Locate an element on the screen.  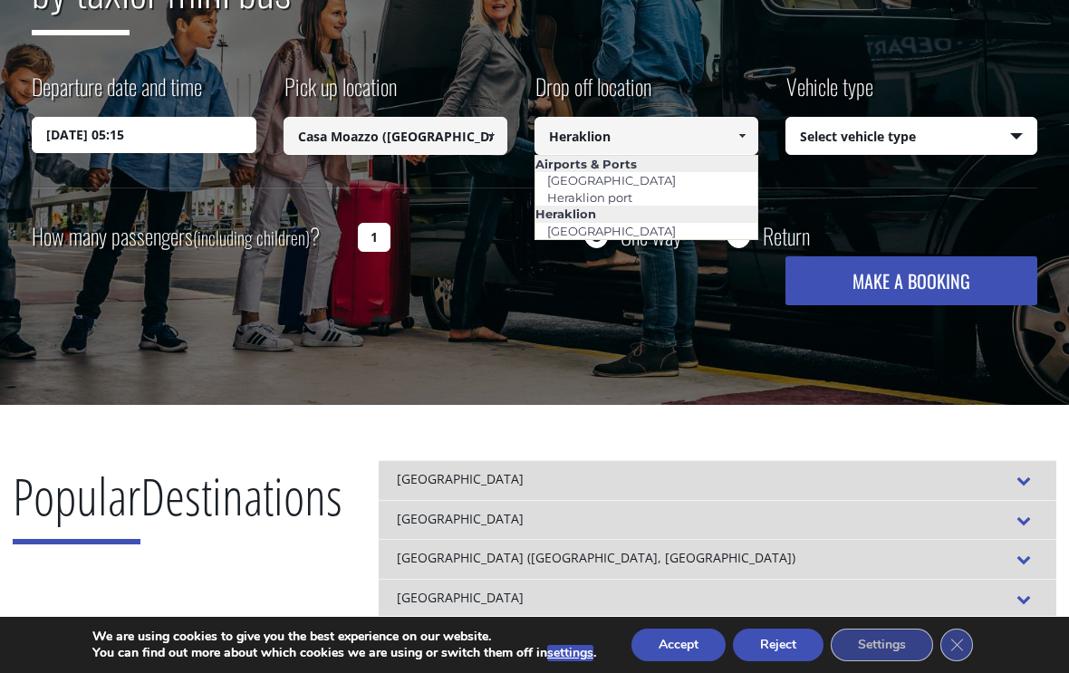
button: Reject is located at coordinates (779, 645).